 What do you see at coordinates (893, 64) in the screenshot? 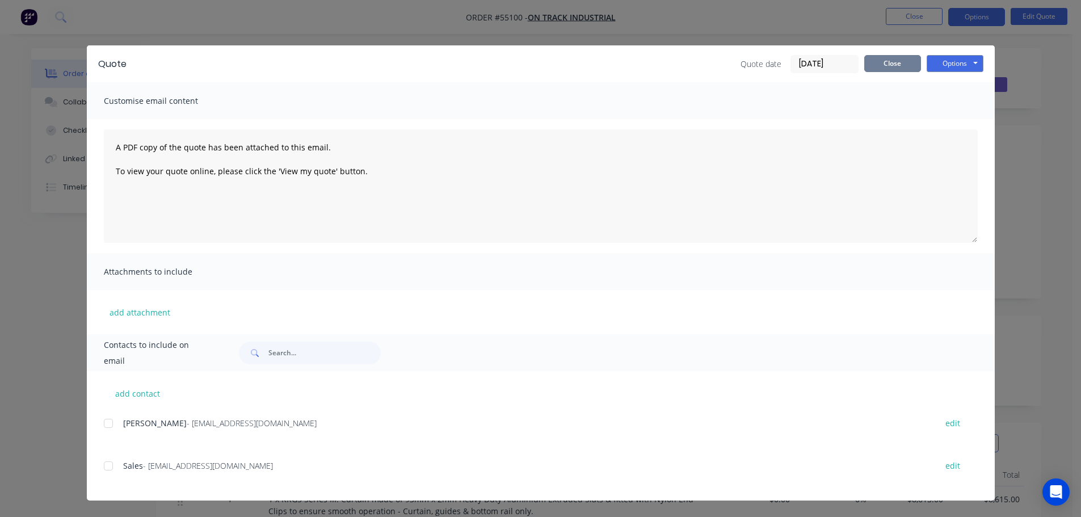
I see `button: Close` at bounding box center [893, 64].